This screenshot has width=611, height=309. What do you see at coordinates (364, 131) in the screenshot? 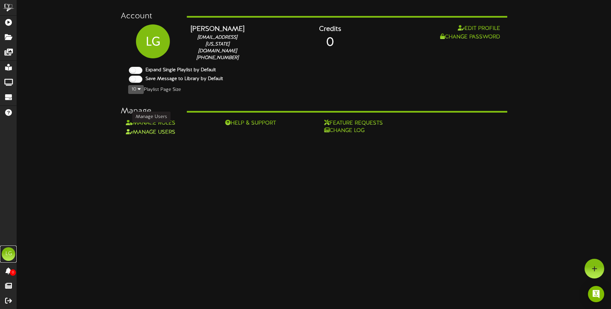
I see `div: Change Log` at bounding box center [364, 131].